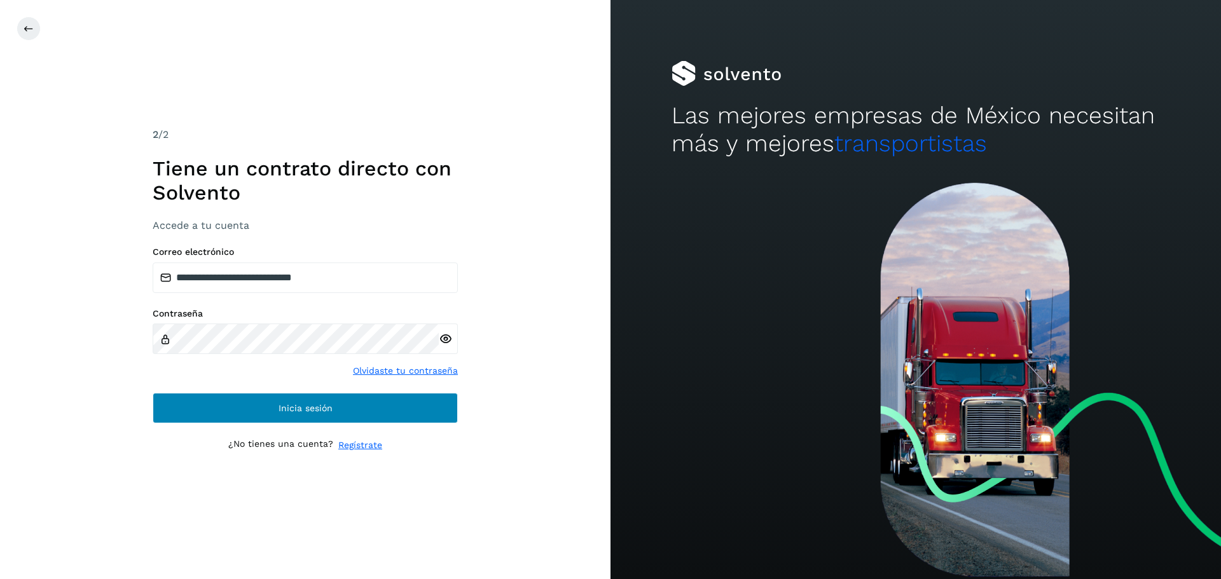  What do you see at coordinates (916, 130) in the screenshot?
I see `h2: Las mejores empresas de México necesitan más y mejores` at bounding box center [916, 130].